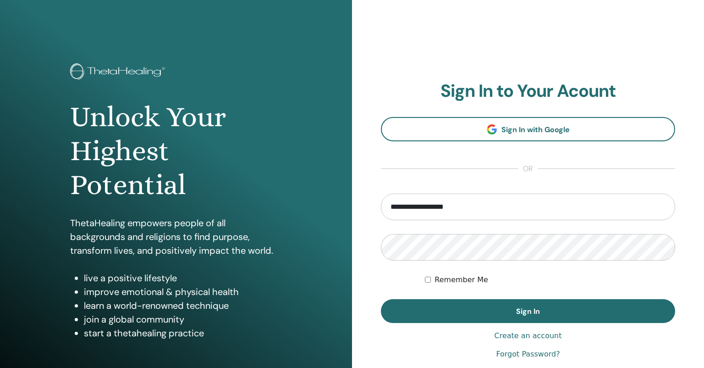  Describe the element at coordinates (183, 278) in the screenshot. I see `li: live a positive lifestyle` at that location.